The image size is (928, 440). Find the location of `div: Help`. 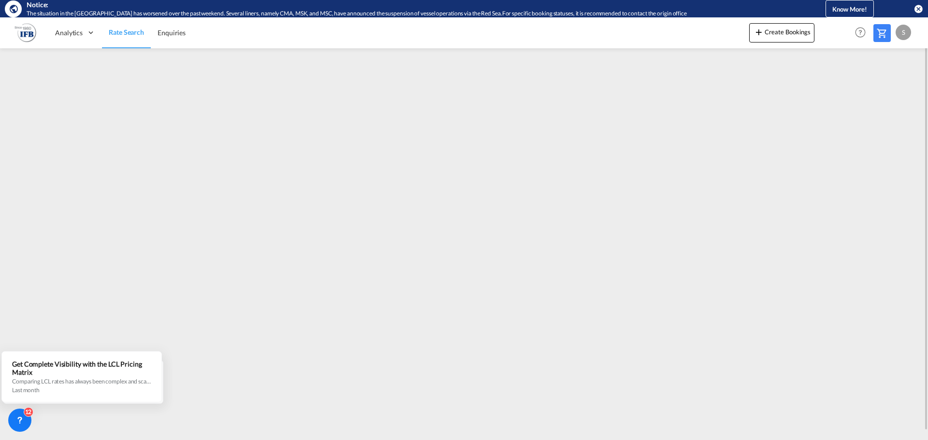

div: Help is located at coordinates (862, 33).